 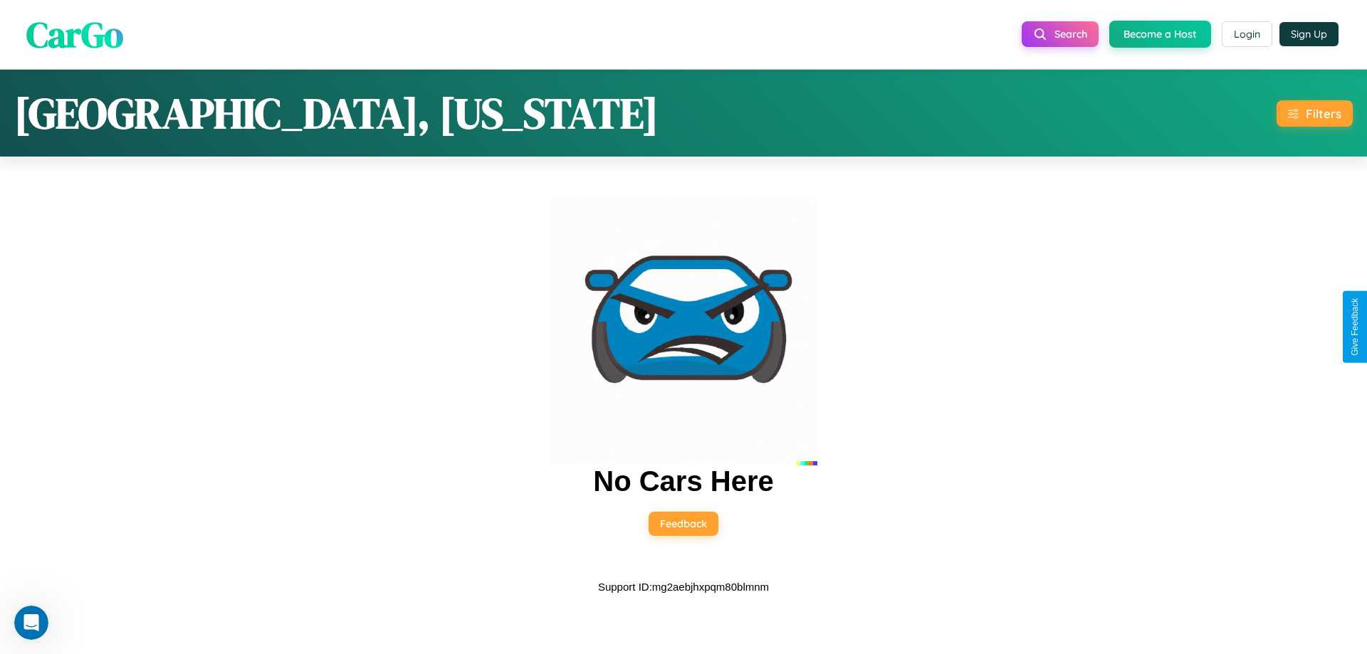 I want to click on button: Filters, so click(x=1315, y=113).